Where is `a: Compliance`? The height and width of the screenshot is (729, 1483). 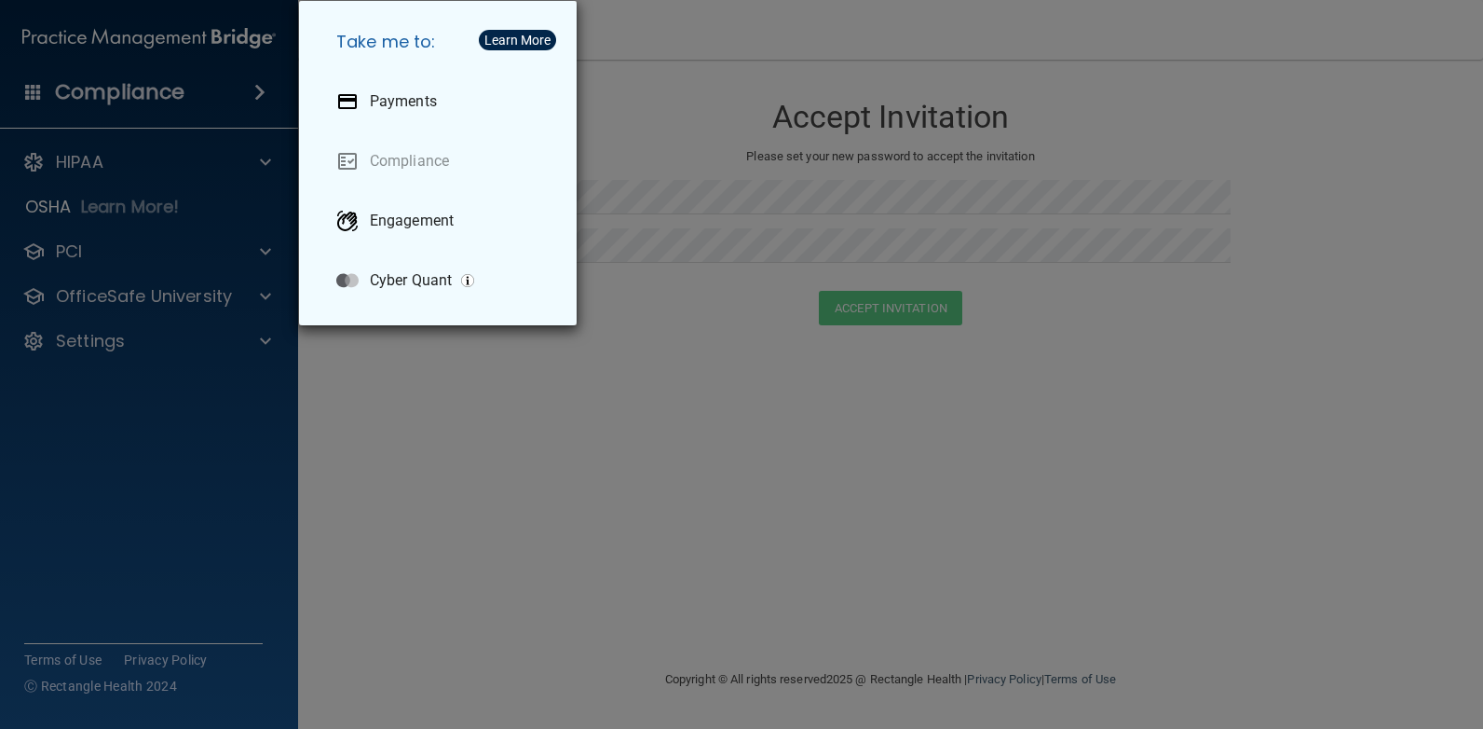 a: Compliance is located at coordinates (442, 161).